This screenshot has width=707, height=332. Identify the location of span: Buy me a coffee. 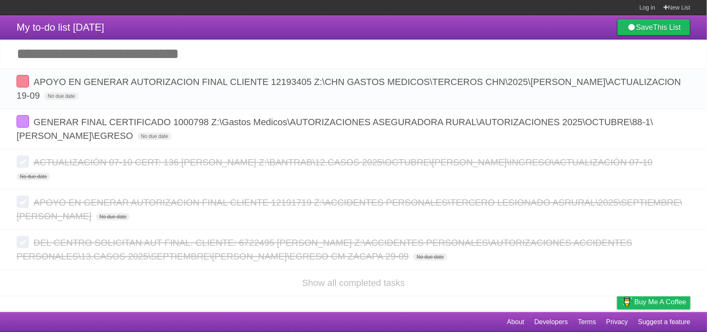
(661, 302).